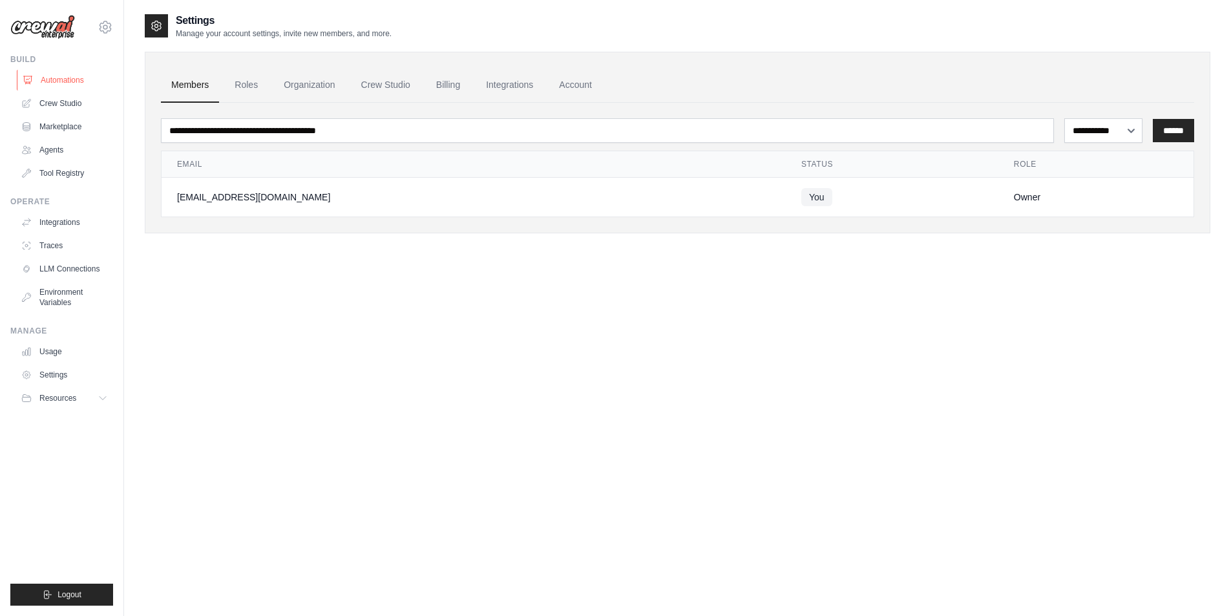  Describe the element at coordinates (61, 331) in the screenshot. I see `div: Manage` at that location.